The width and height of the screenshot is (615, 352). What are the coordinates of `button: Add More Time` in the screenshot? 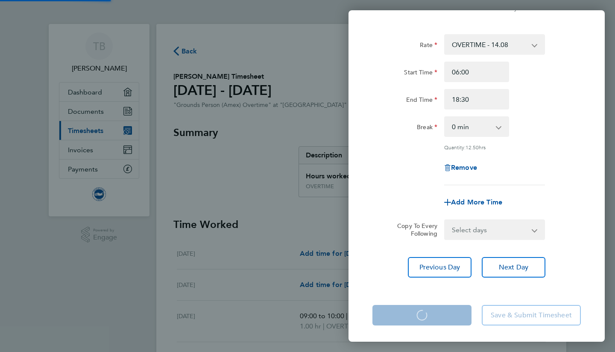 It's located at (473, 202).